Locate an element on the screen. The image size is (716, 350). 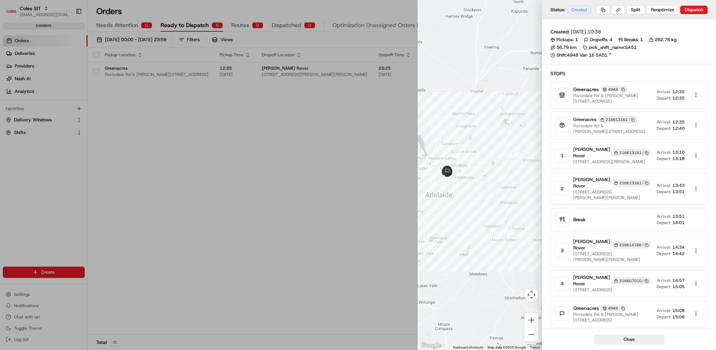
span: 14:57 is located at coordinates (679, 280).